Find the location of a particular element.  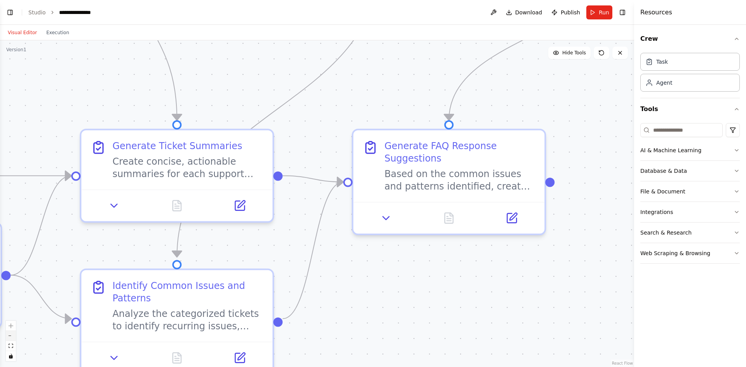

div: Crew is located at coordinates (690, 74).